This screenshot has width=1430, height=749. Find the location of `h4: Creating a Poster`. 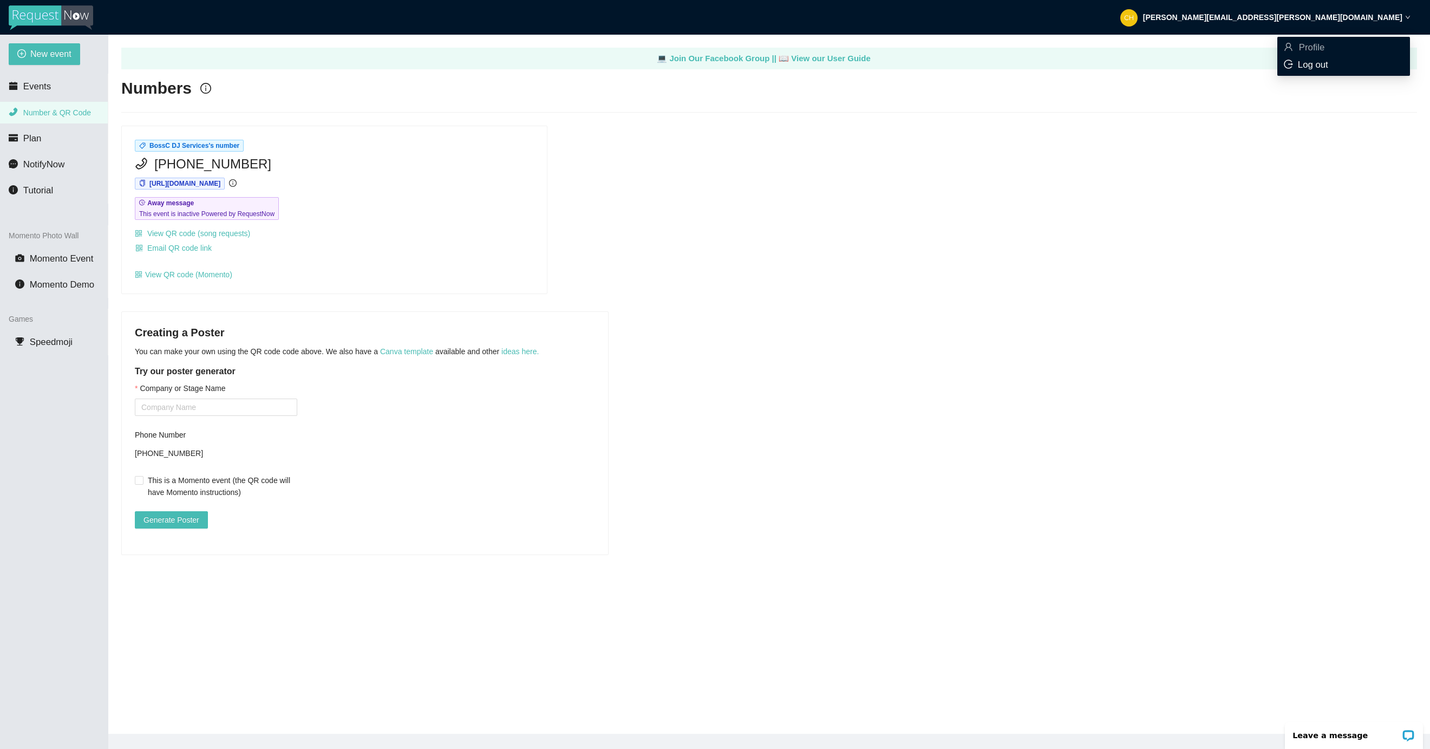

h4: Creating a Poster is located at coordinates (365, 333).